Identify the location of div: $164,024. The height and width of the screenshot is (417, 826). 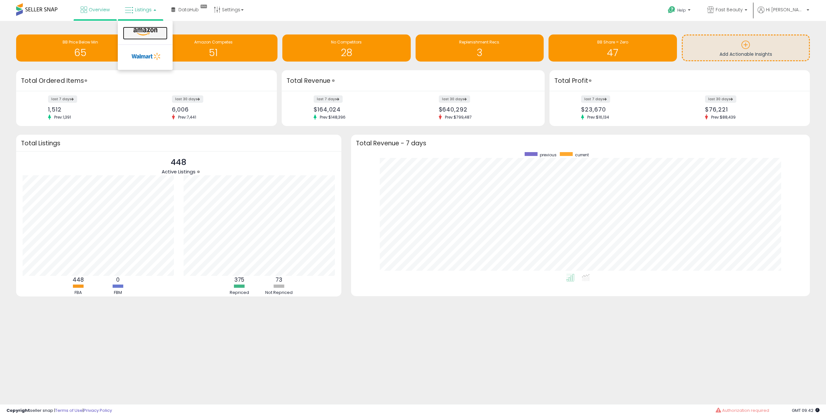
(361, 109).